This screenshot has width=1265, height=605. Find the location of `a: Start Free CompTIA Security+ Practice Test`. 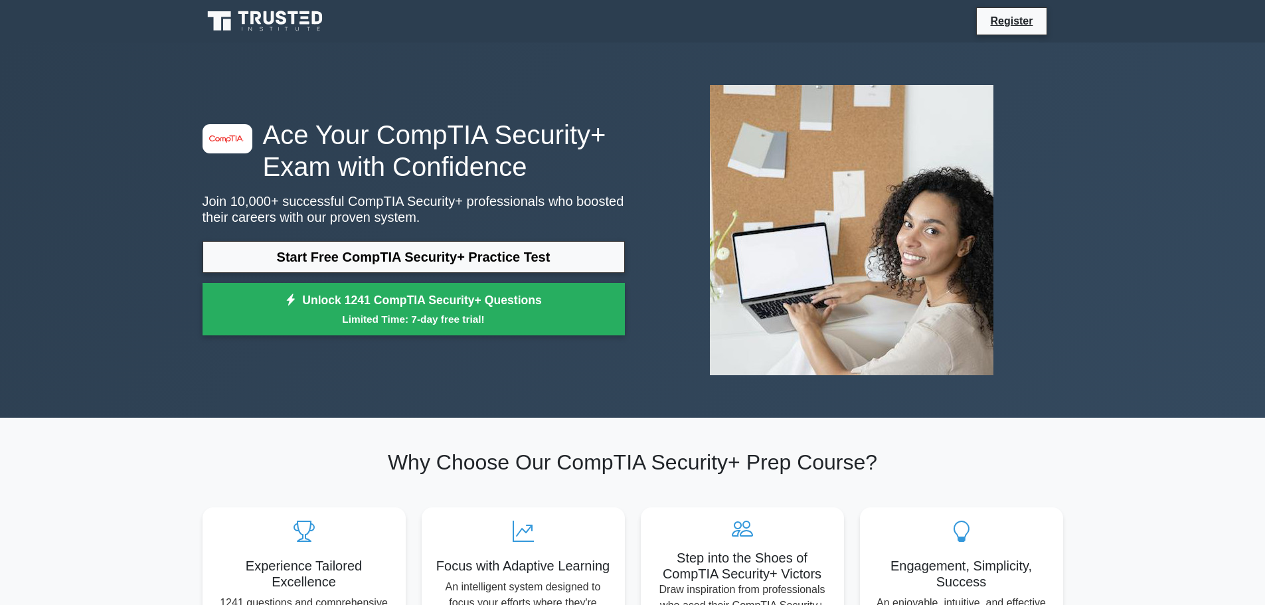

a: Start Free CompTIA Security+ Practice Test is located at coordinates (414, 257).